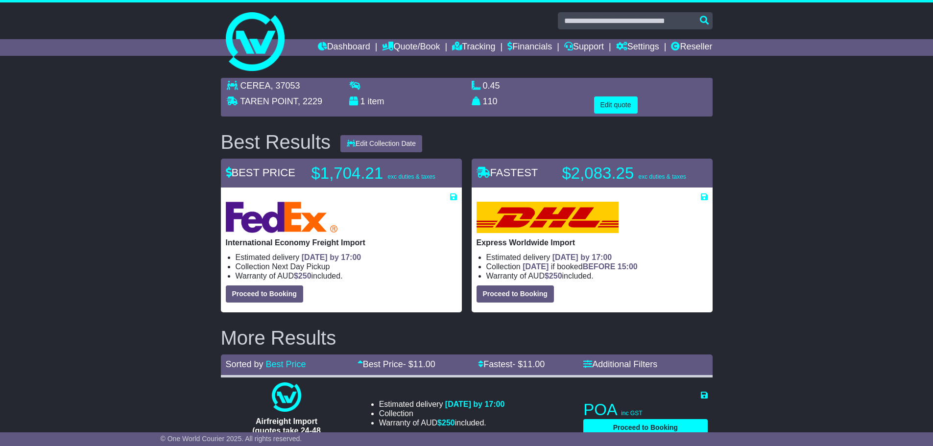 This screenshot has height=446, width=933. I want to click on span: TAREN POINT, so click(269, 101).